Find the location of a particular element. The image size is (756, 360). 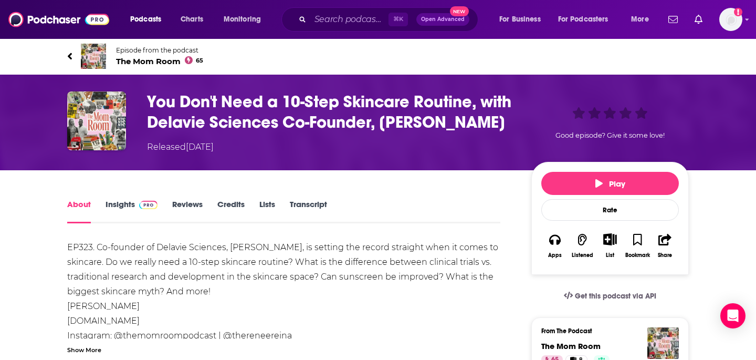

a: Transcript is located at coordinates (308, 211).